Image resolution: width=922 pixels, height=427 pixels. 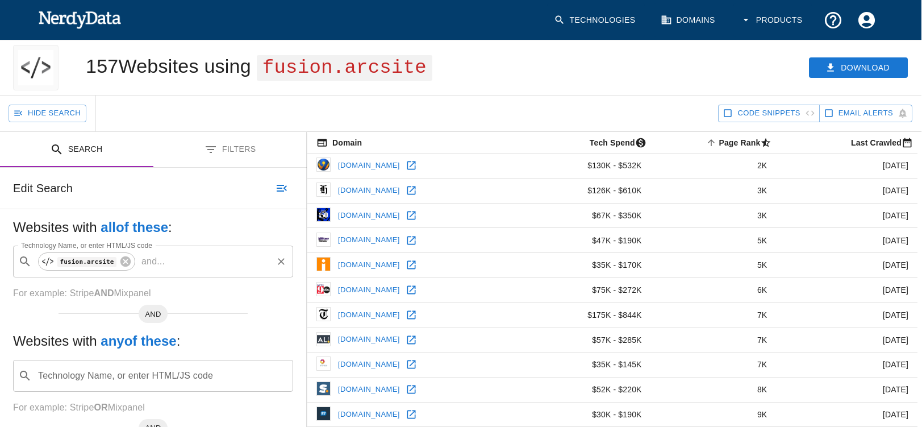 What do you see at coordinates (585, 265) in the screenshot?
I see `td: $35K - $170K` at bounding box center [585, 265].